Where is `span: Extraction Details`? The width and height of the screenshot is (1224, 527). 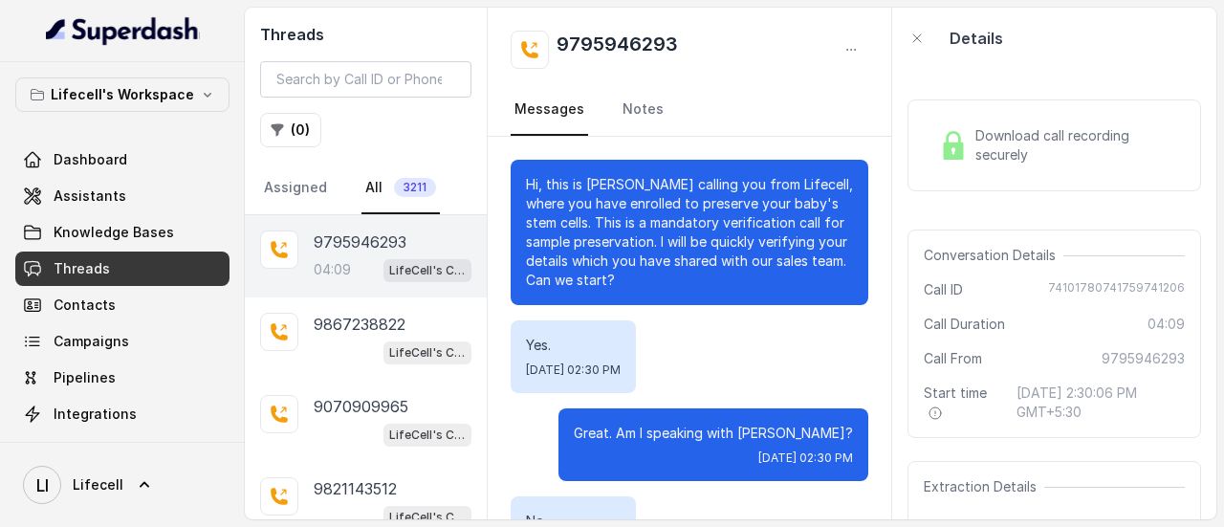 span: Extraction Details is located at coordinates (984, 487).